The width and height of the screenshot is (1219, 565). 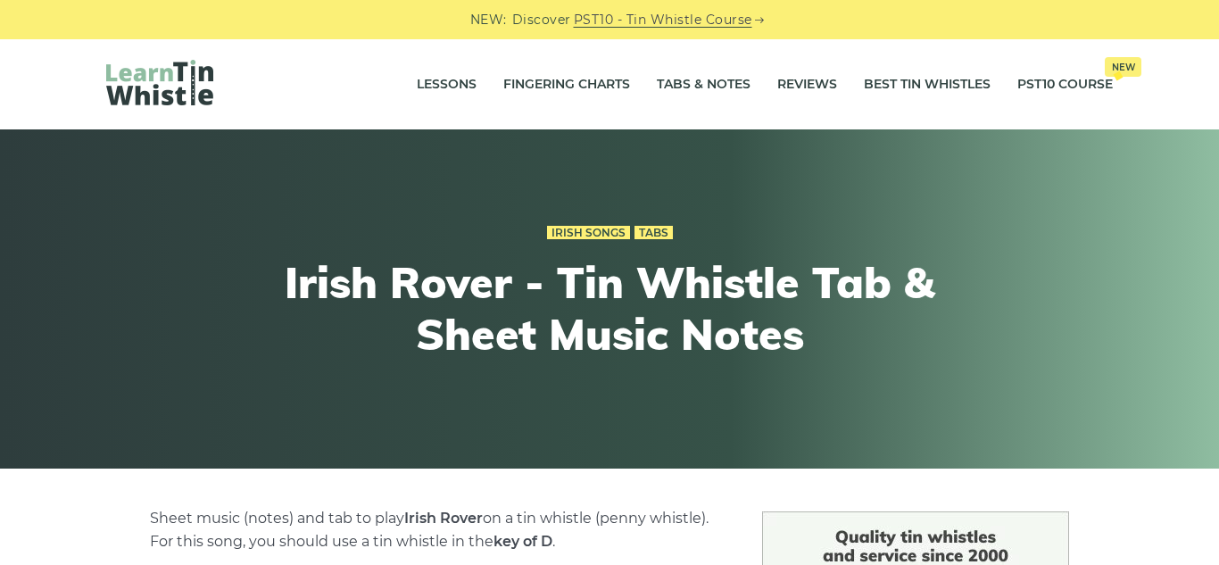 What do you see at coordinates (446, 85) in the screenshot?
I see `a: Lessons` at bounding box center [446, 85].